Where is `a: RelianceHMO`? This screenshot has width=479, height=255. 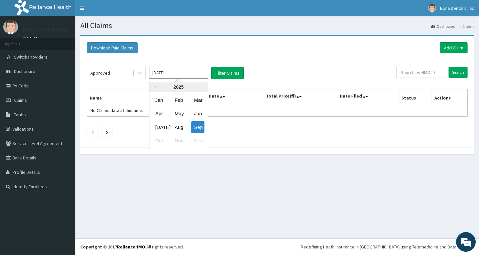 a: RelianceHMO is located at coordinates (131, 247).